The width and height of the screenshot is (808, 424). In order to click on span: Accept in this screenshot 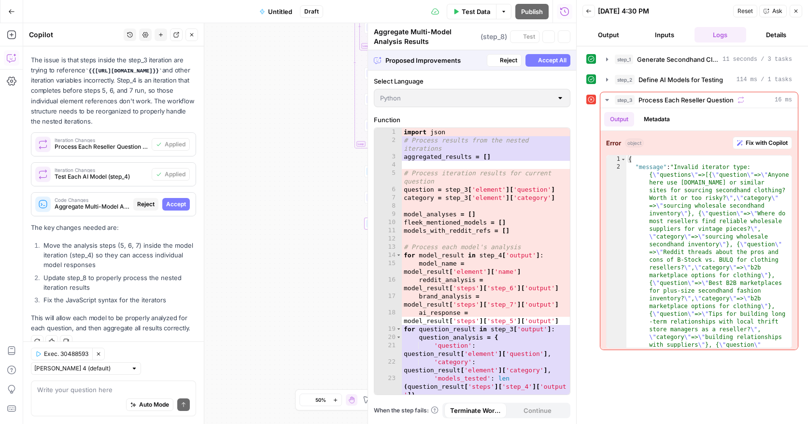, I will do `click(176, 204)`.